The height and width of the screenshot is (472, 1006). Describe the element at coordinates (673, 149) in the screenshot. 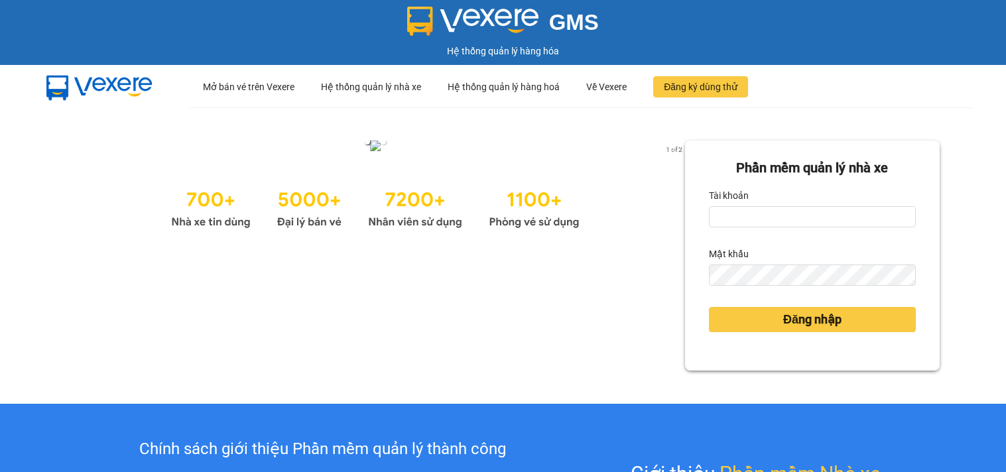

I see `p: 1 of 2` at that location.